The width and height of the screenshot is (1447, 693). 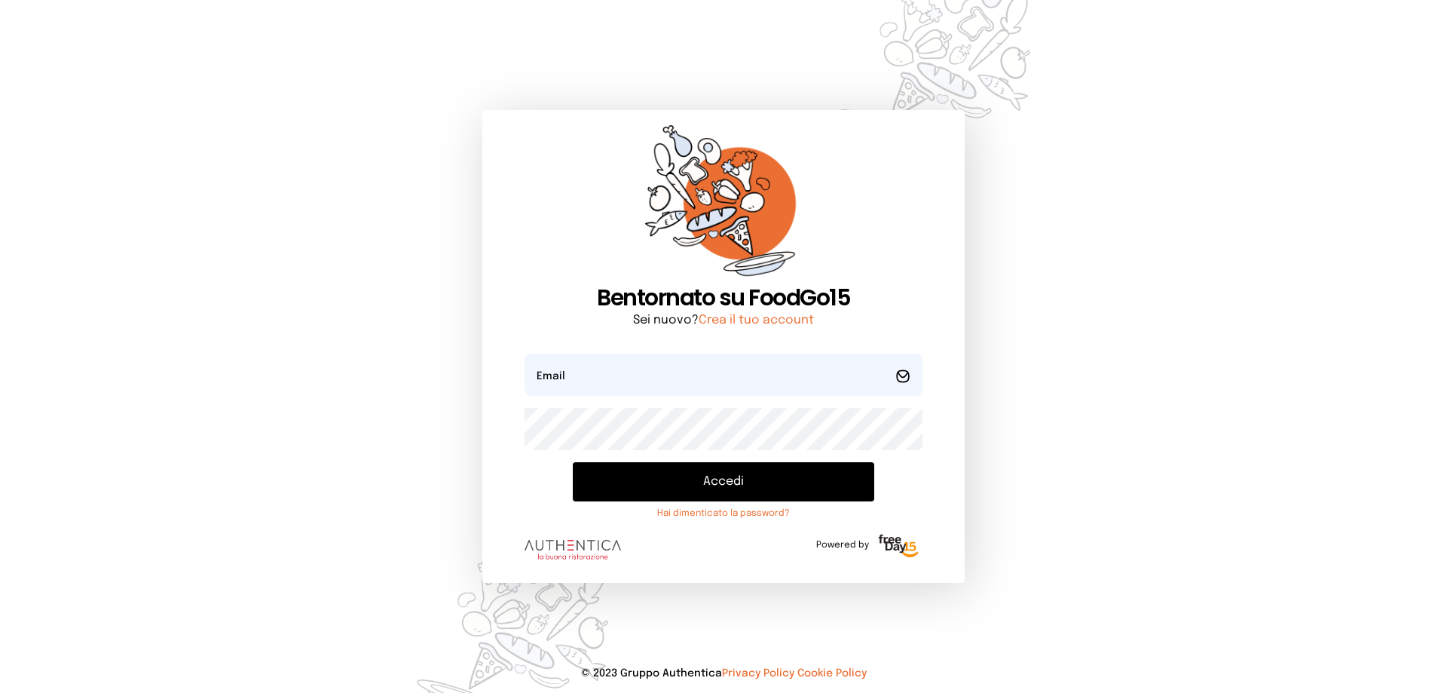 I want to click on h1: Bentornato su FoodGo15, so click(x=724, y=298).